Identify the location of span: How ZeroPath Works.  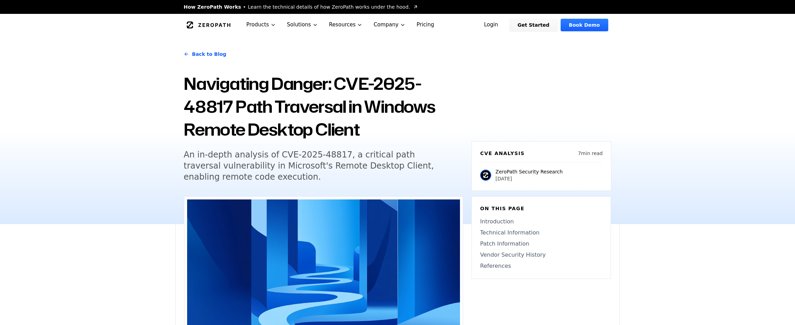
(212, 7).